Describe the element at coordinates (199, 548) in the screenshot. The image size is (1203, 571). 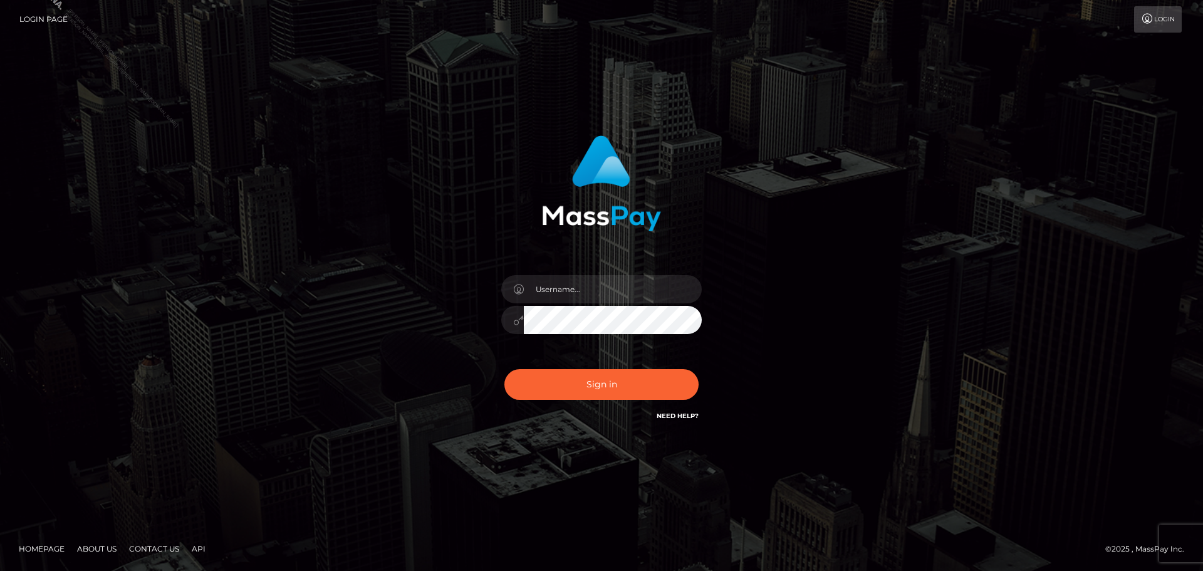
I see `a: API` at that location.